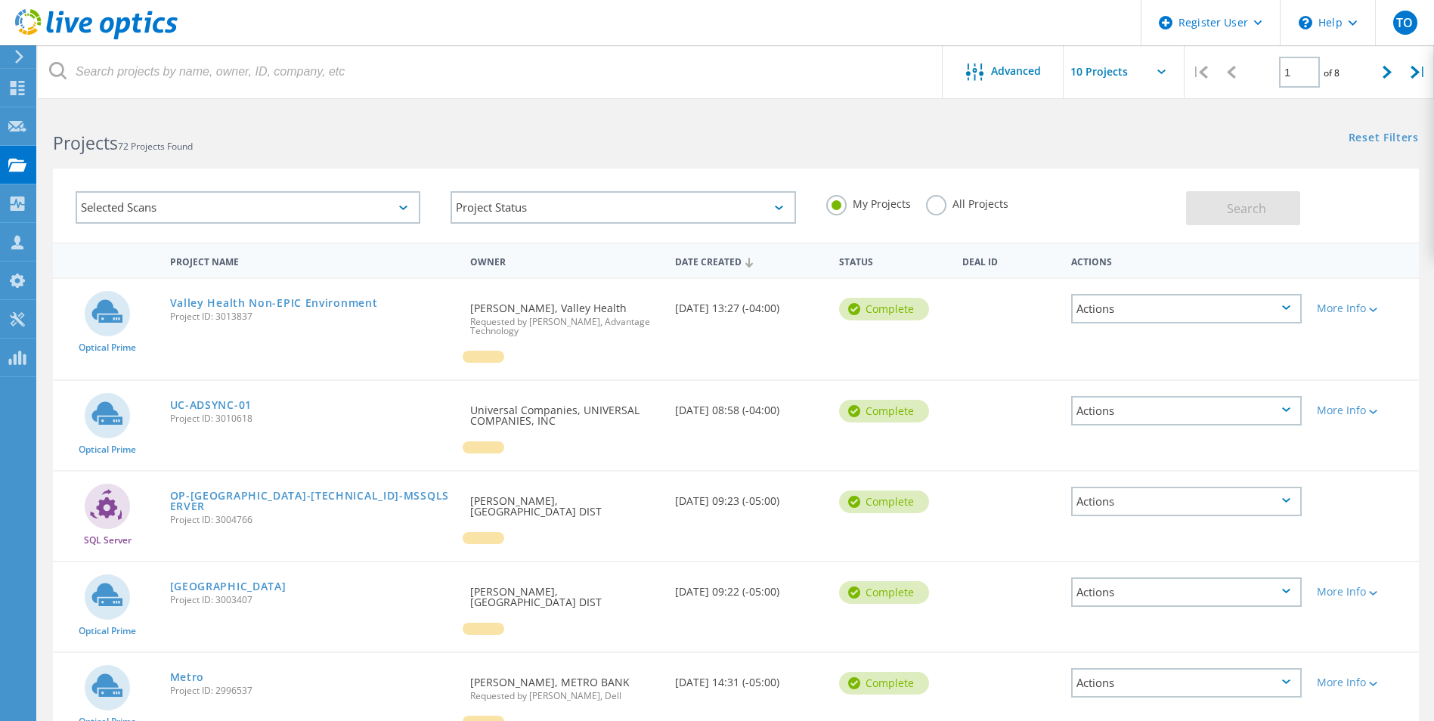  What do you see at coordinates (313, 520) in the screenshot?
I see `span: Project ID: 3004766` at bounding box center [313, 520].